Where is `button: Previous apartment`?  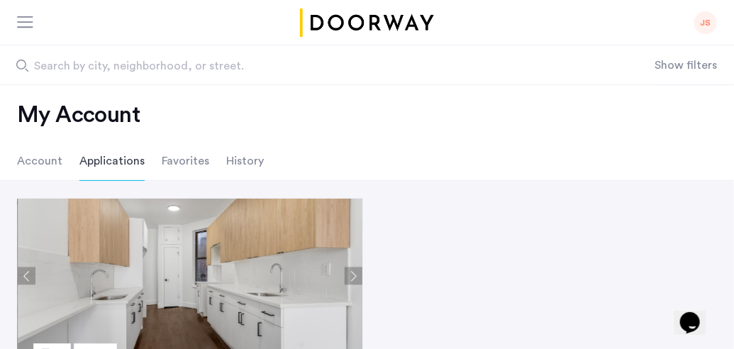
button: Previous apartment is located at coordinates (26, 276).